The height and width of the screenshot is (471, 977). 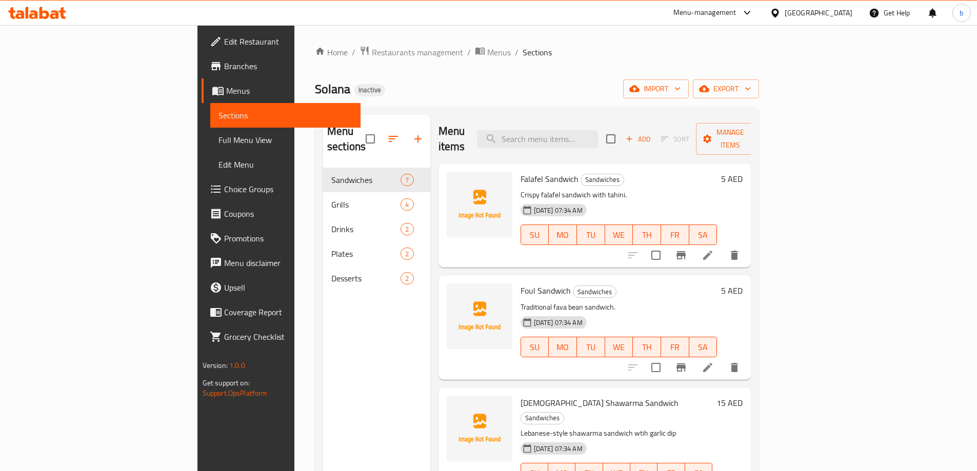 I want to click on h6: 15 AED, so click(x=729, y=403).